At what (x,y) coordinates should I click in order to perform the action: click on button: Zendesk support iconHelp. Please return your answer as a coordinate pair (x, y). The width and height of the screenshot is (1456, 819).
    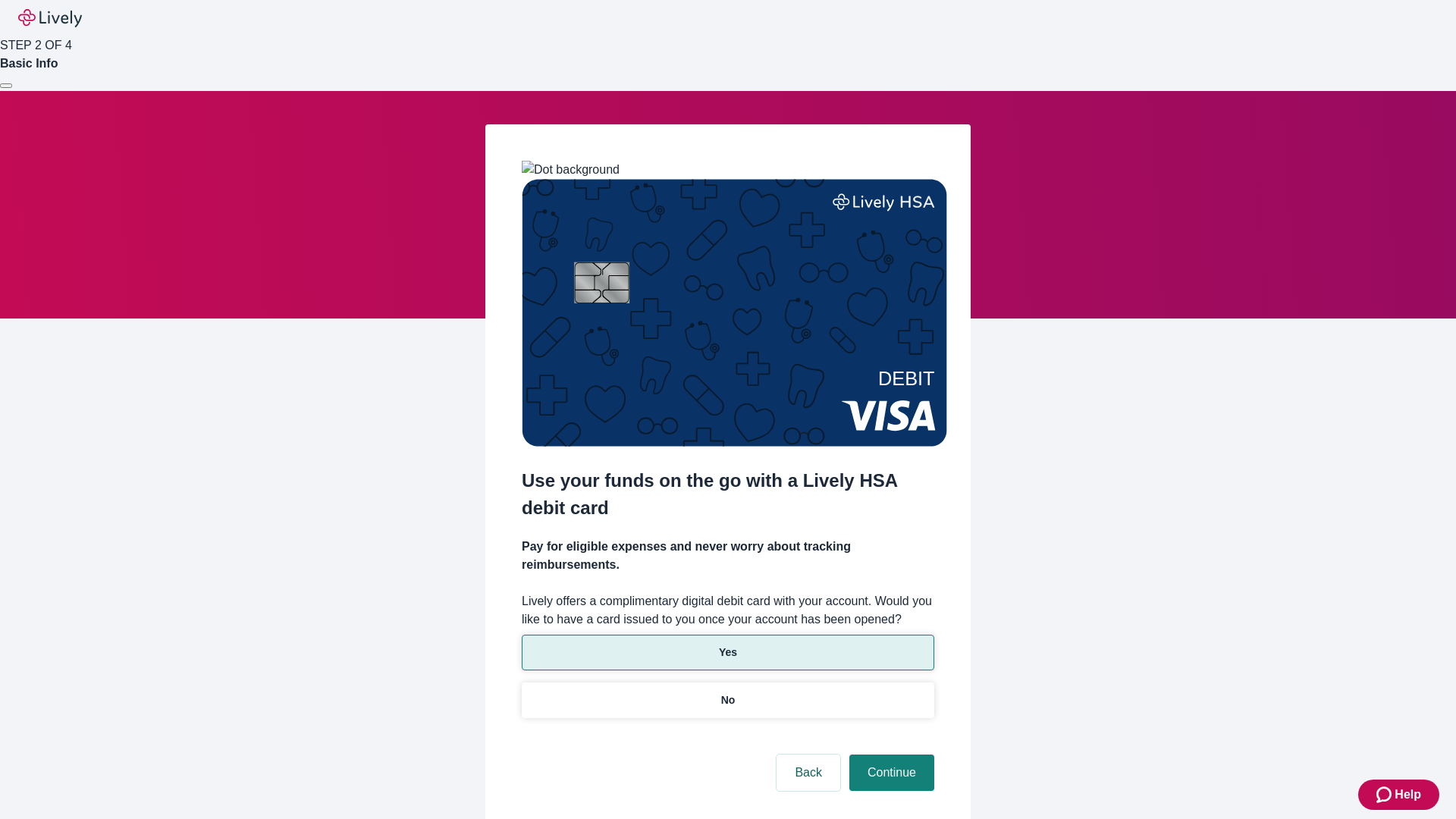
    Looking at the image, I should click on (1398, 794).